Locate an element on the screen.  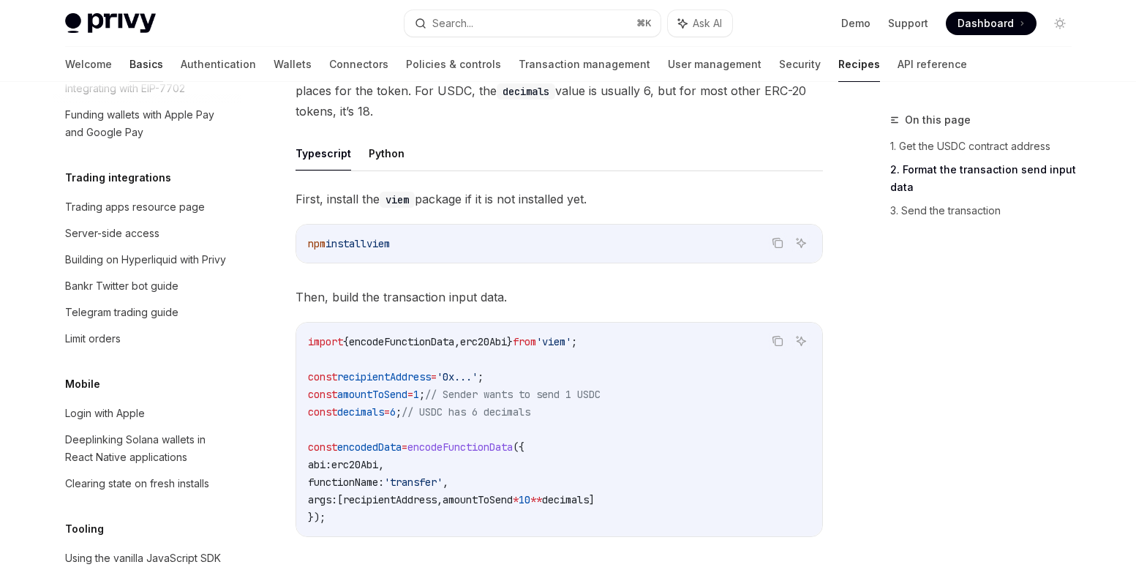
a: Funding wallets with Apple Pay and Google Pay is located at coordinates (147, 124).